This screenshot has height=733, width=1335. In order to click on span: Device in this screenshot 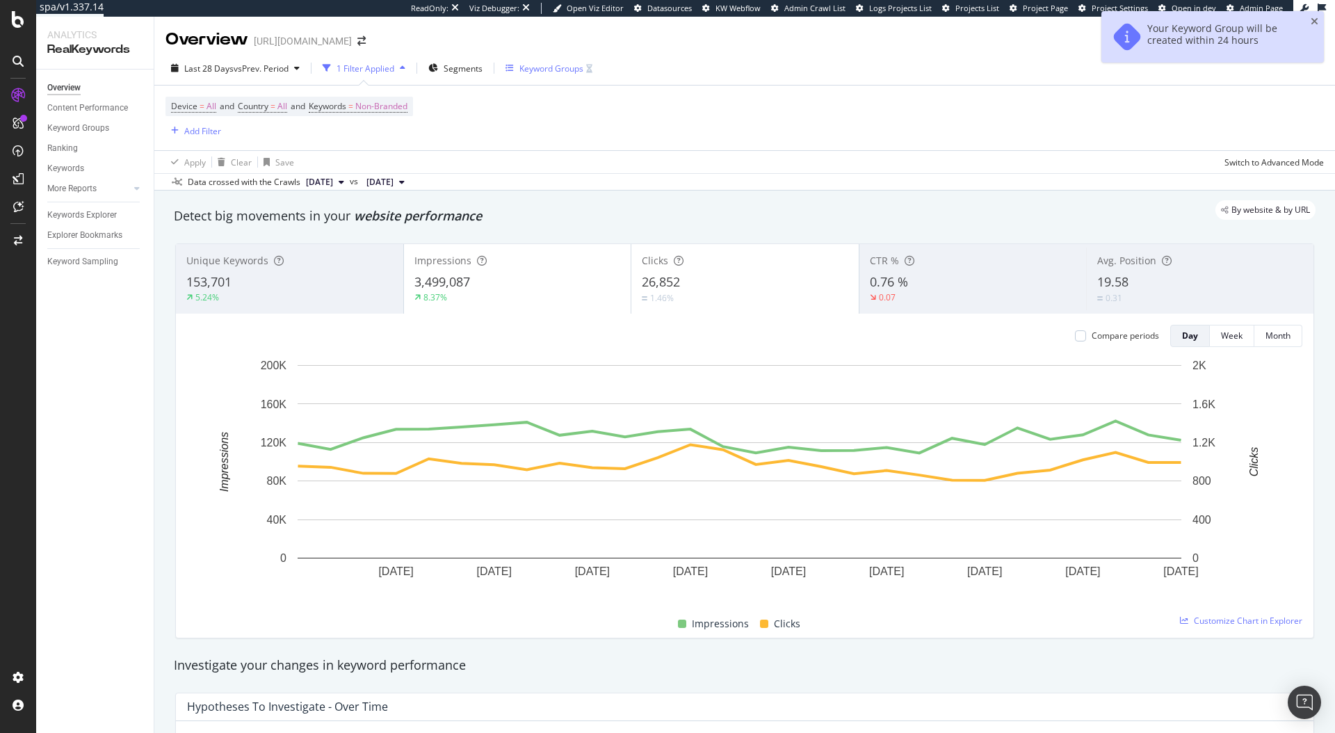, I will do `click(184, 106)`.